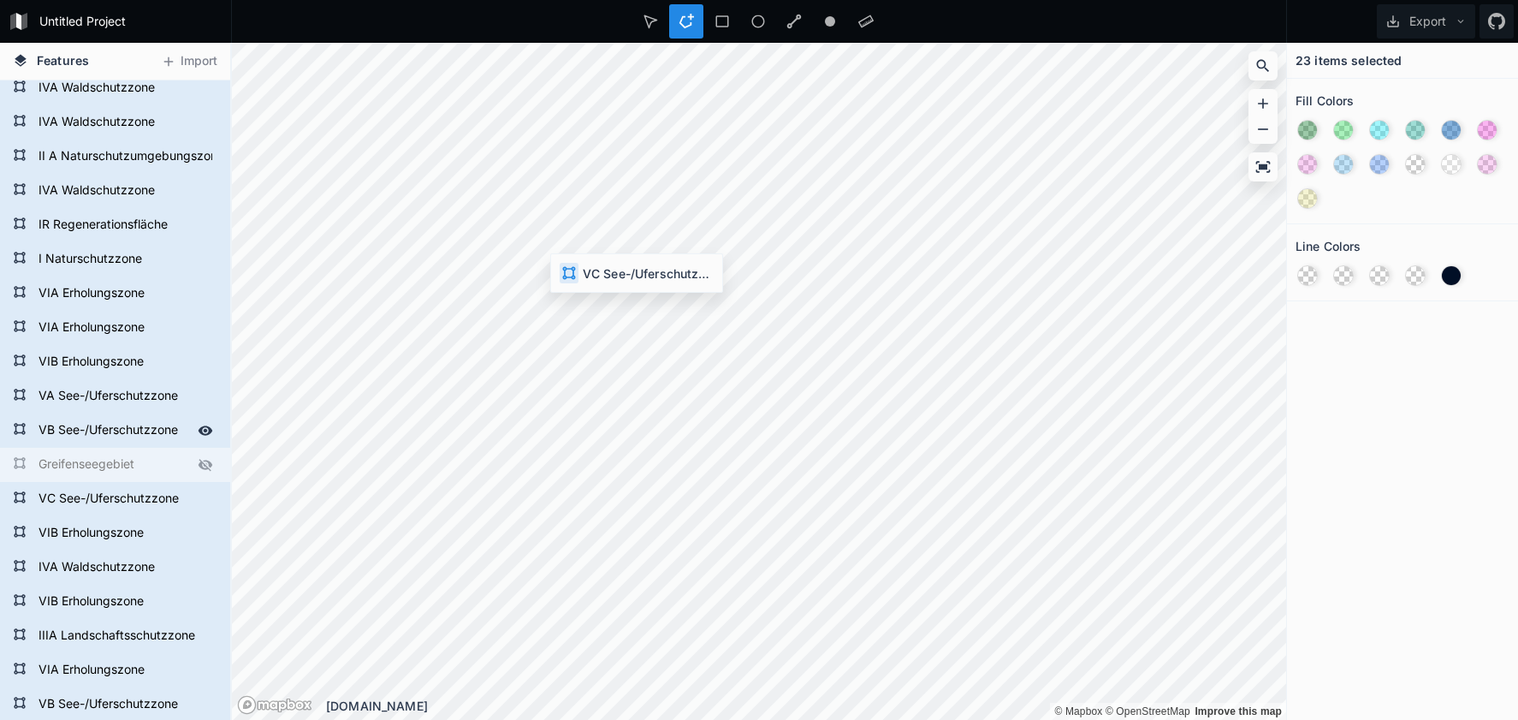 This screenshot has height=720, width=1518. Describe the element at coordinates (1238, 711) in the screenshot. I see `a: Map feedback` at that location.